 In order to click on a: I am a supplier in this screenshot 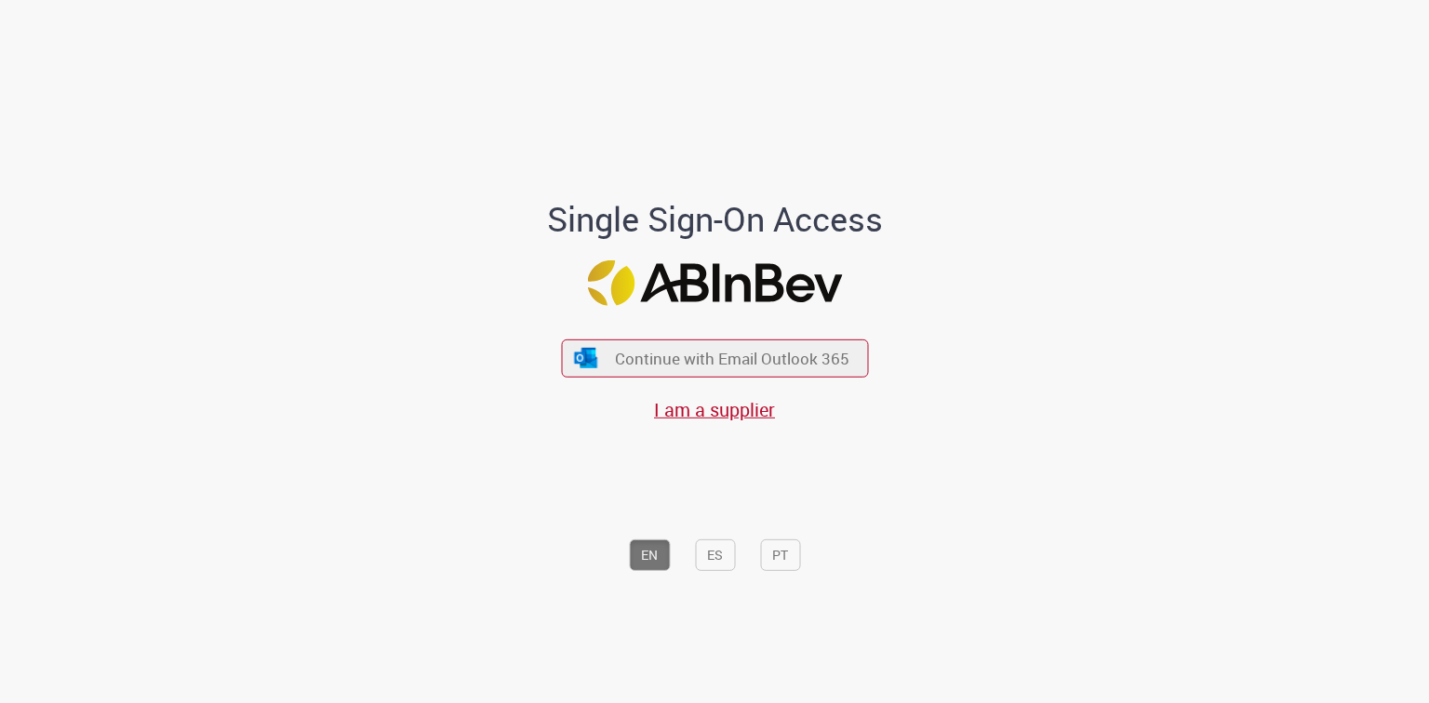, I will do `click(715, 409)`.